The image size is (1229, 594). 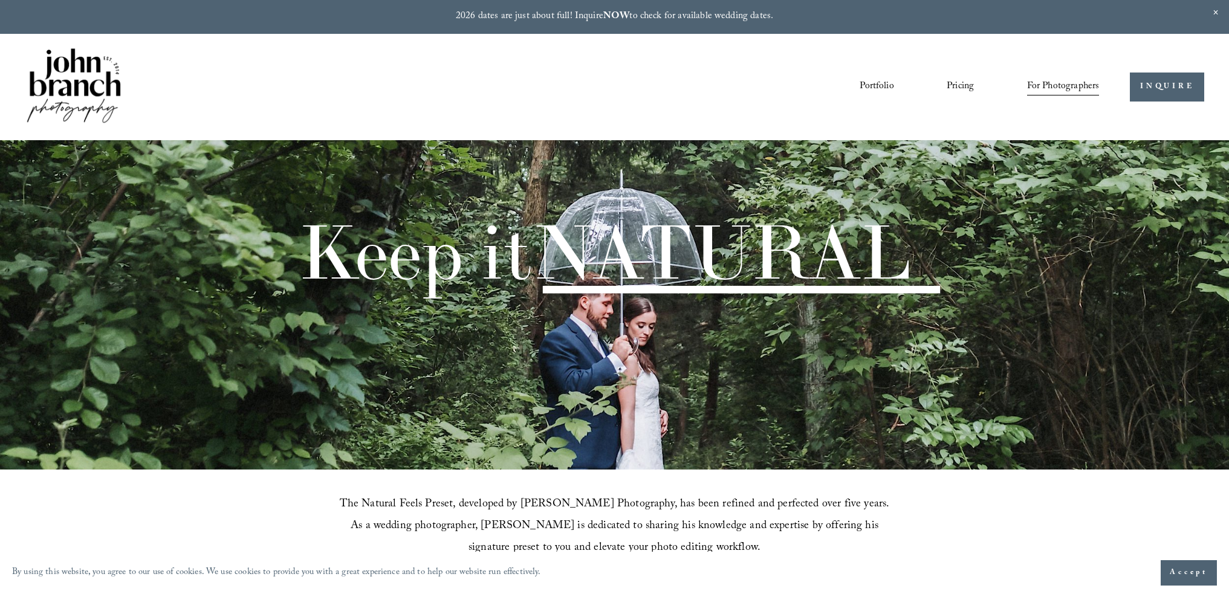 I want to click on button: Accept, so click(x=1188, y=573).